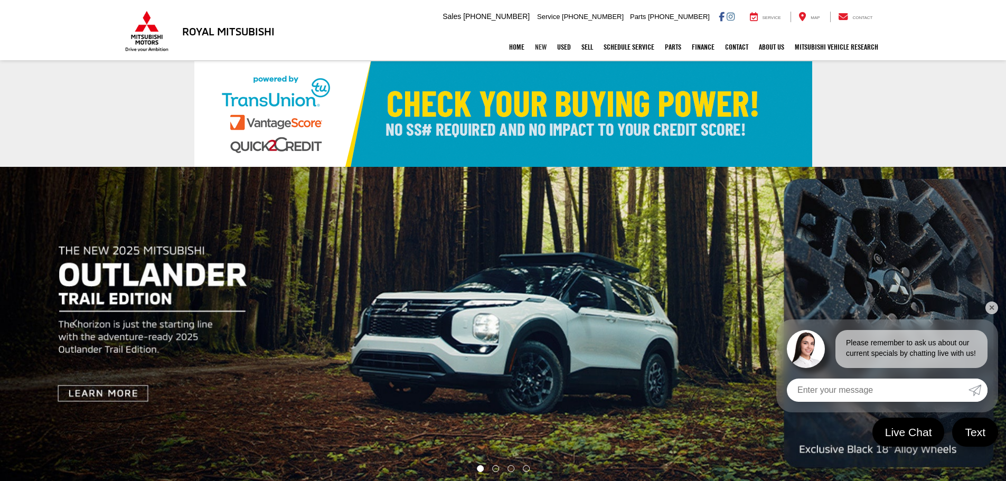 The image size is (1006, 481). I want to click on a: Map, so click(809, 17).